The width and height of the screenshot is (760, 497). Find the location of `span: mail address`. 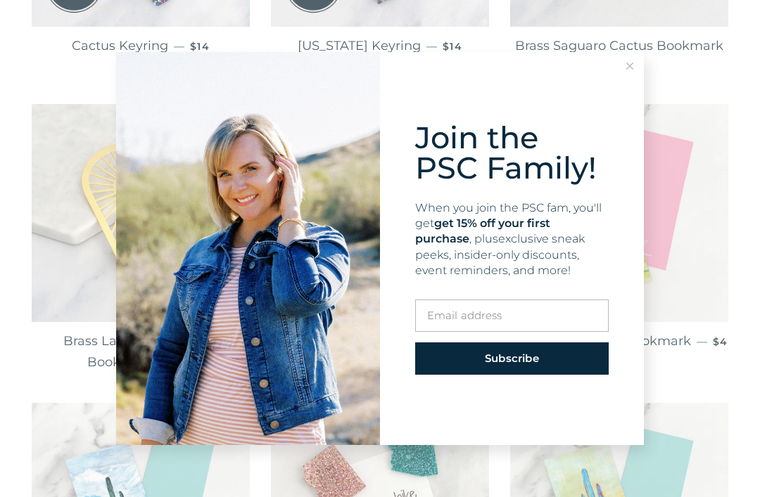

span: mail address is located at coordinates (468, 315).